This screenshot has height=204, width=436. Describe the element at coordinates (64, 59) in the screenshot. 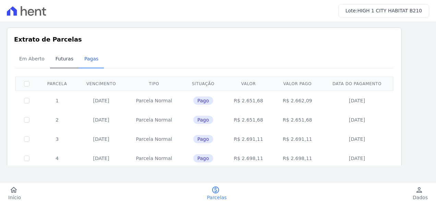

I see `span: Futuras` at that location.